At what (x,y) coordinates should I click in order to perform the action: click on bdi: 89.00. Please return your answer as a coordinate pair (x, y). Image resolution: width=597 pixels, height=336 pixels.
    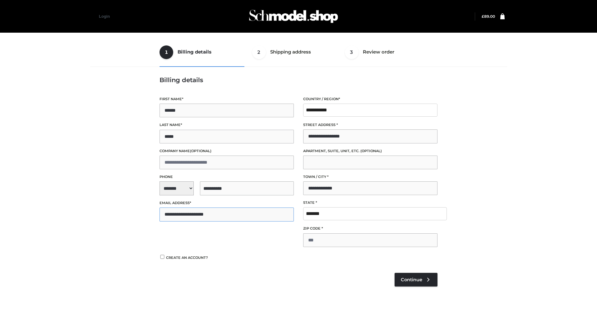
    Looking at the image, I should click on (488, 16).